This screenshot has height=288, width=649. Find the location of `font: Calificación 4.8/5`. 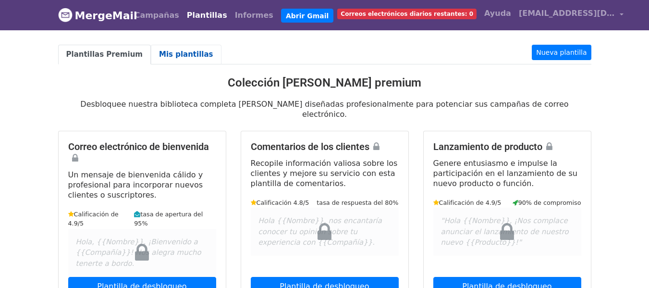

font: Calificación 4.8/5 is located at coordinates (283, 202).